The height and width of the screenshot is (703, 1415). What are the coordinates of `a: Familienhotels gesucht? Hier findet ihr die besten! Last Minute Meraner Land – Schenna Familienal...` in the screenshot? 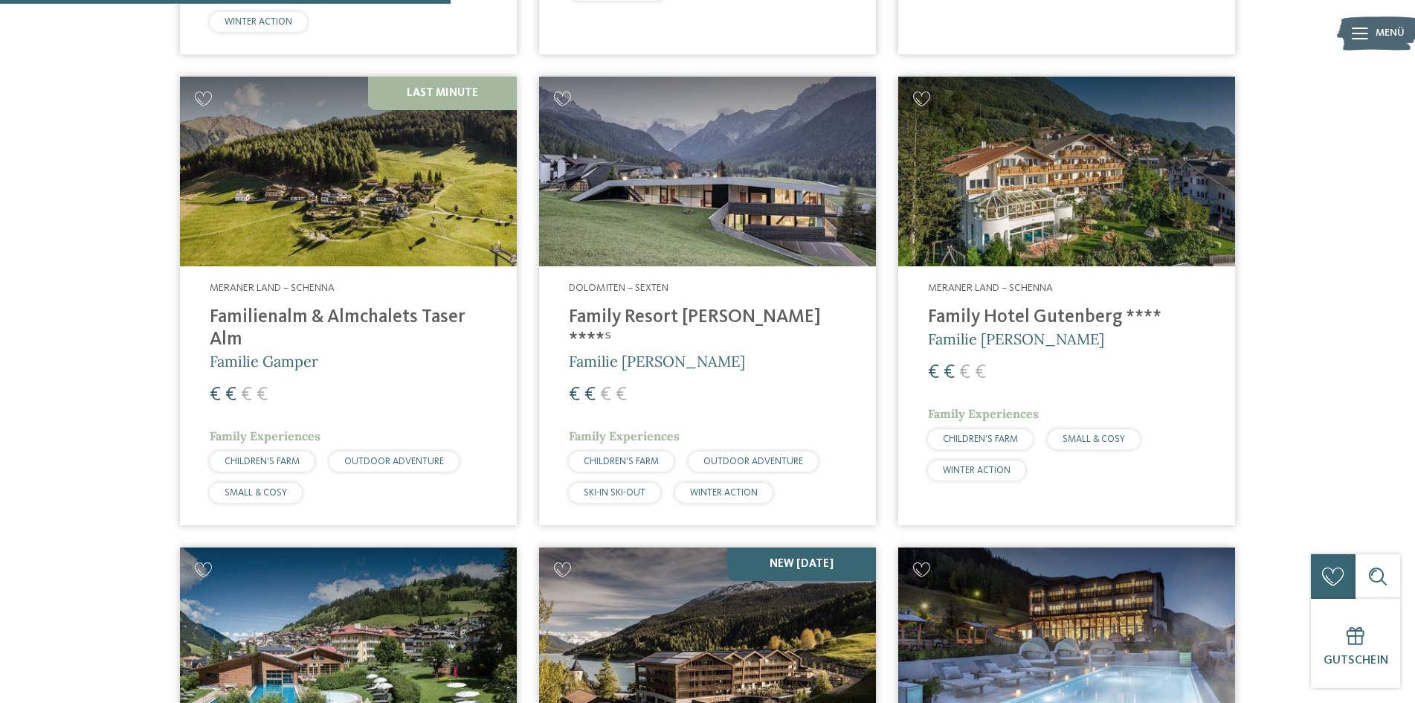 It's located at (348, 300).